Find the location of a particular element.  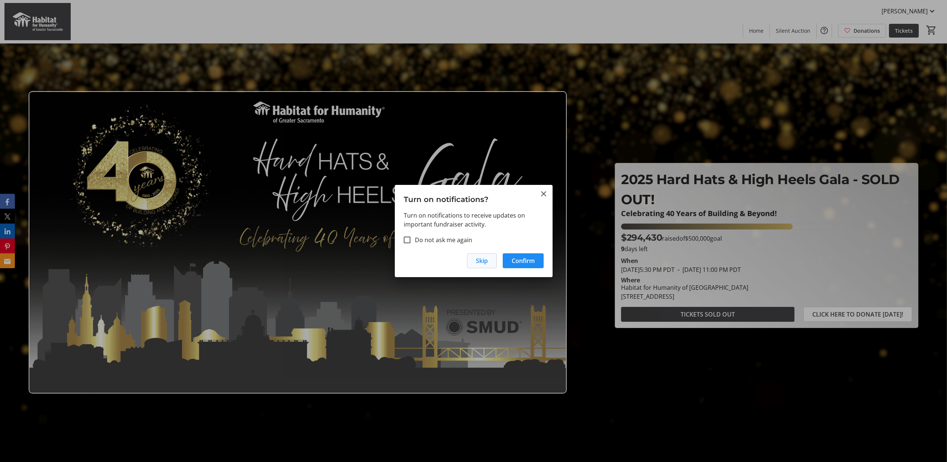

span: Confirm is located at coordinates (523, 261).